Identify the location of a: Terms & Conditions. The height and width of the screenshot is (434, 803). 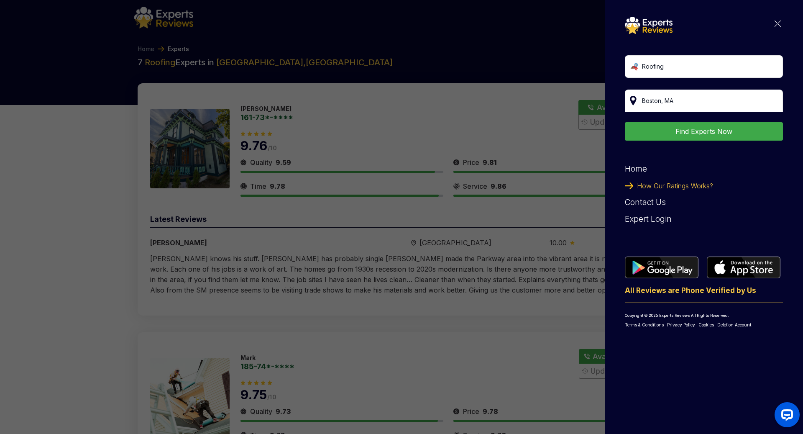
(644, 325).